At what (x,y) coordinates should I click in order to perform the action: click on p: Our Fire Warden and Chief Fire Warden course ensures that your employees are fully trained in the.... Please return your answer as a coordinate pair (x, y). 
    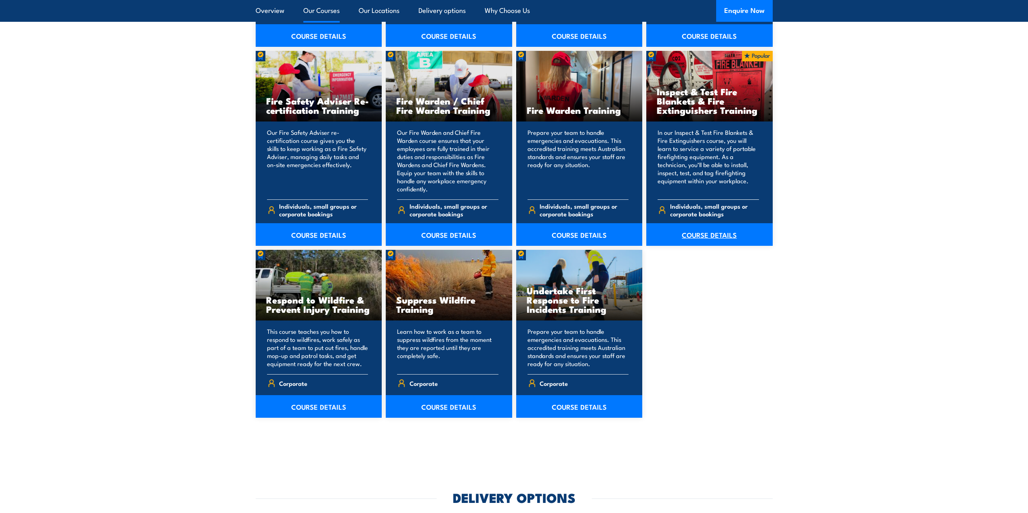
    Looking at the image, I should click on (448, 161).